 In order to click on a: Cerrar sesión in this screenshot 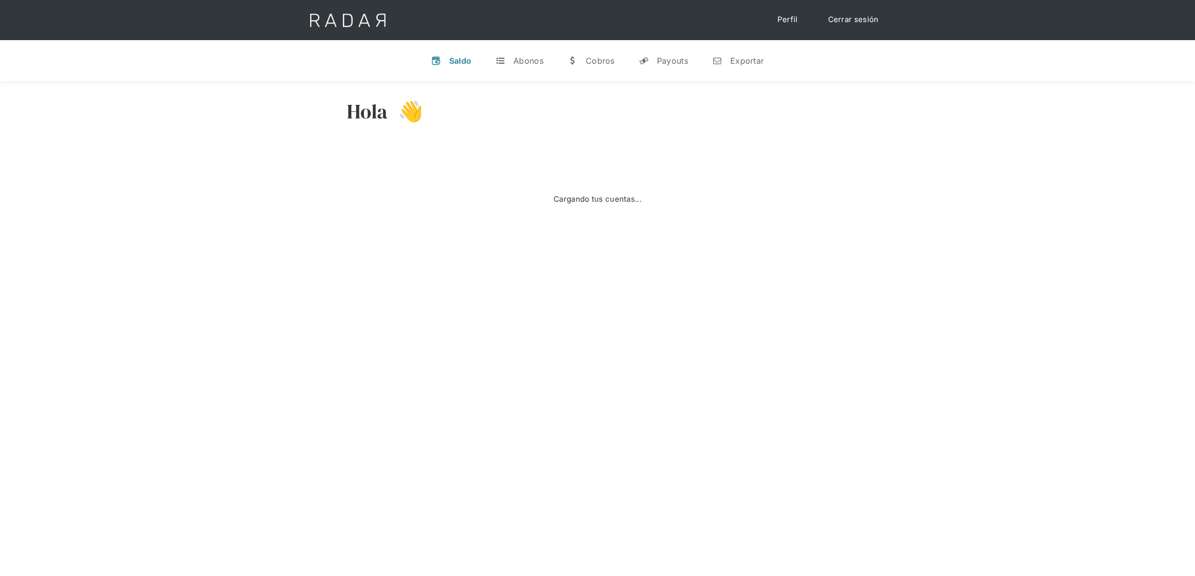, I will do `click(853, 20)`.